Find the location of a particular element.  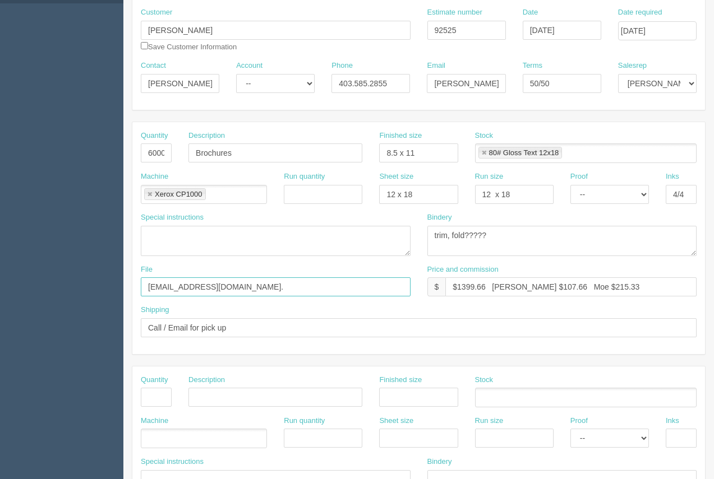

input: Enter customer name is located at coordinates (275, 30).